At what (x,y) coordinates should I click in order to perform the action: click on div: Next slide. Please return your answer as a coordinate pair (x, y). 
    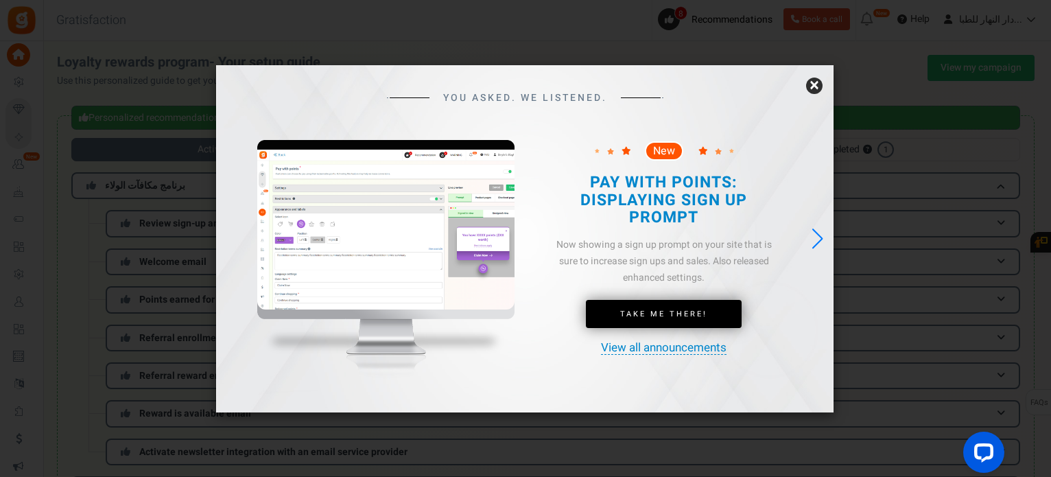
    Looking at the image, I should click on (817, 239).